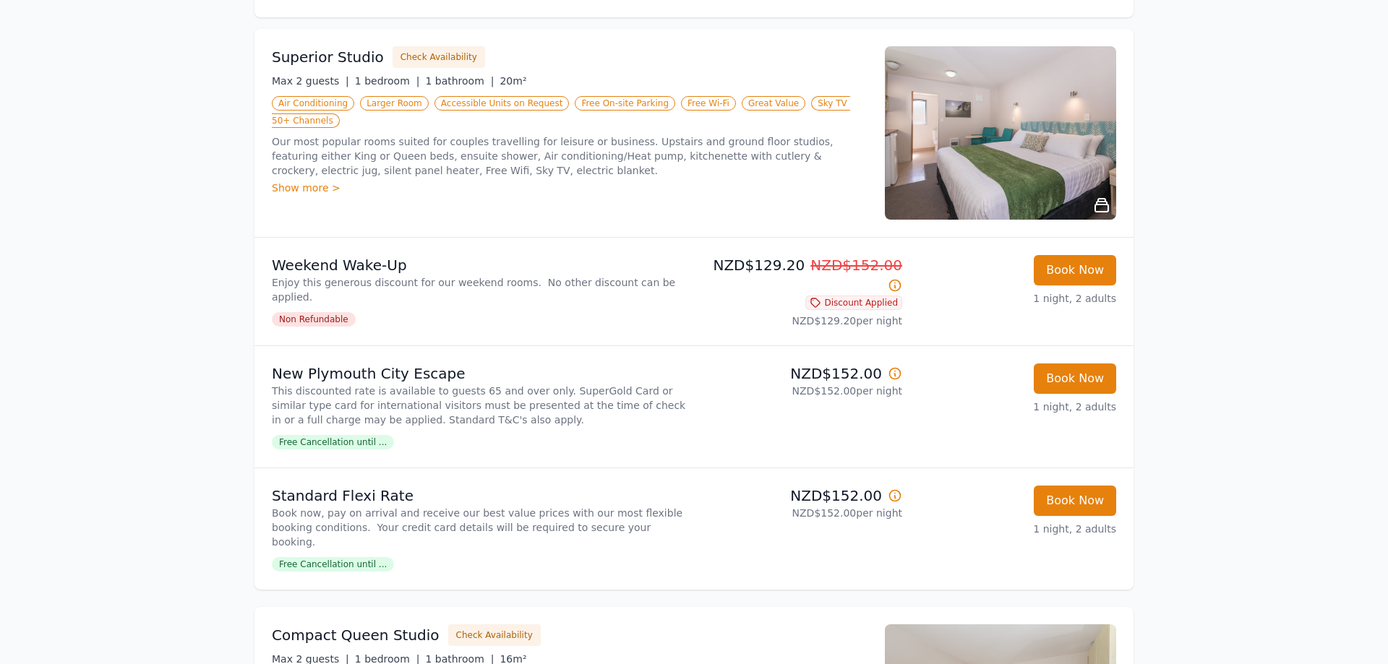 The image size is (1388, 664). I want to click on span: Non Refundable, so click(314, 319).